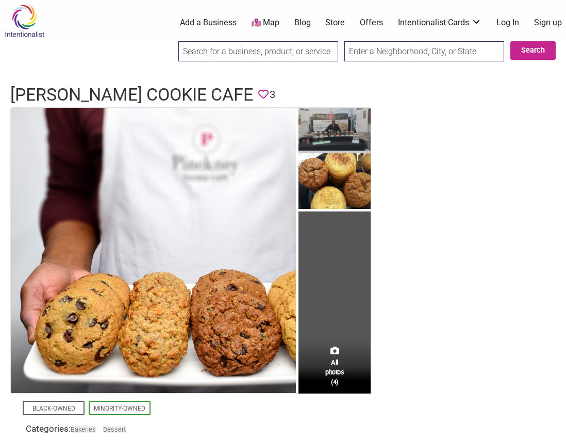 The height and width of the screenshot is (441, 566). Describe the element at coordinates (424, 51) in the screenshot. I see `input: Enter a Neighborhood, City, or State` at that location.